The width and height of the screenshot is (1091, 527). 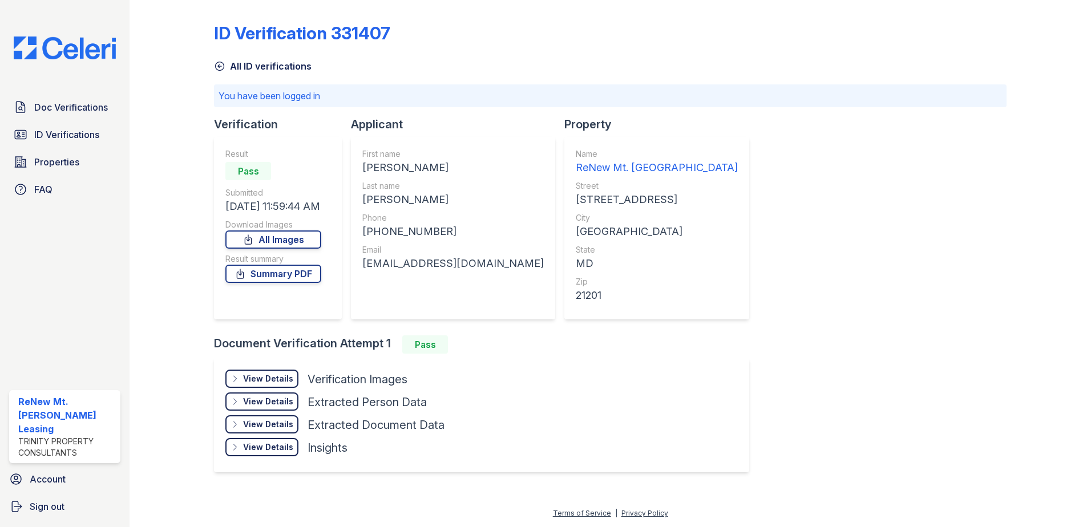 What do you see at coordinates (657, 186) in the screenshot?
I see `div: Street` at bounding box center [657, 186].